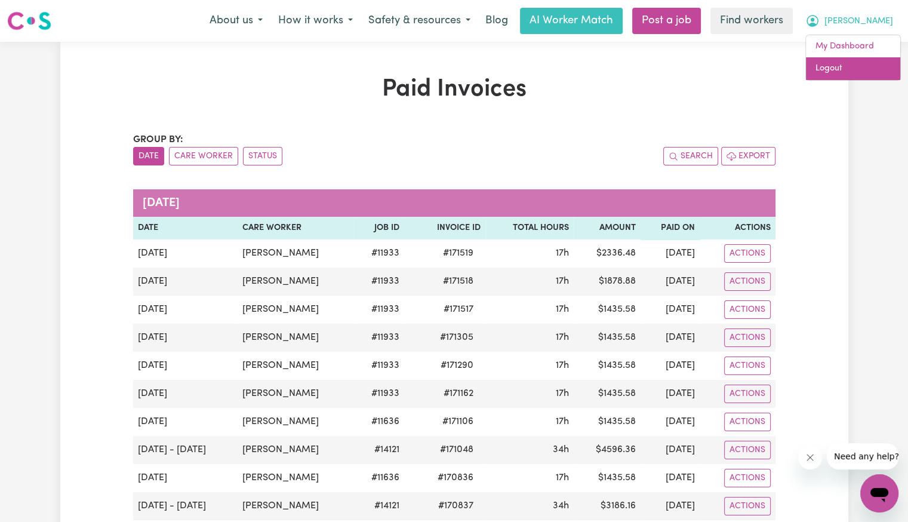  I want to click on button: sort invoices by care worker, so click(204, 156).